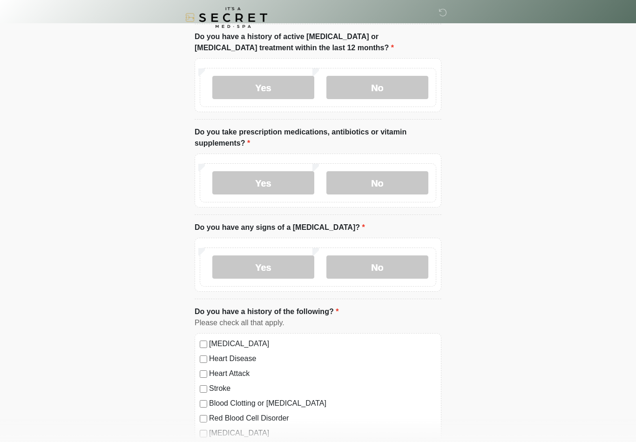  I want to click on label: Do you have a history of the following?, so click(266, 312).